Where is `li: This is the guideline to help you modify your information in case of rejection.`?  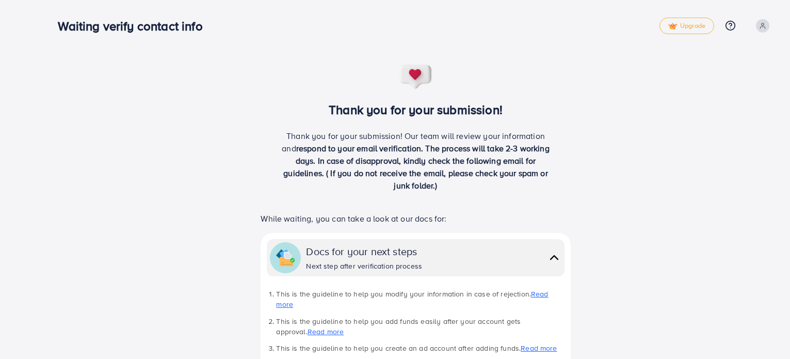 li: This is the guideline to help you modify your information in case of rejection. is located at coordinates (420, 299).